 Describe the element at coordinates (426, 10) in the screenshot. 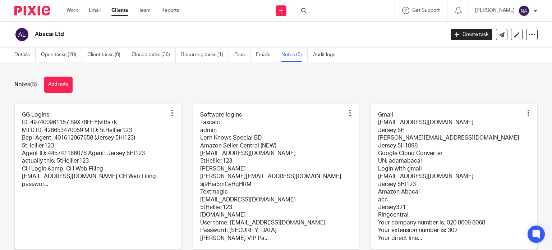

I see `span: Get Support` at that location.